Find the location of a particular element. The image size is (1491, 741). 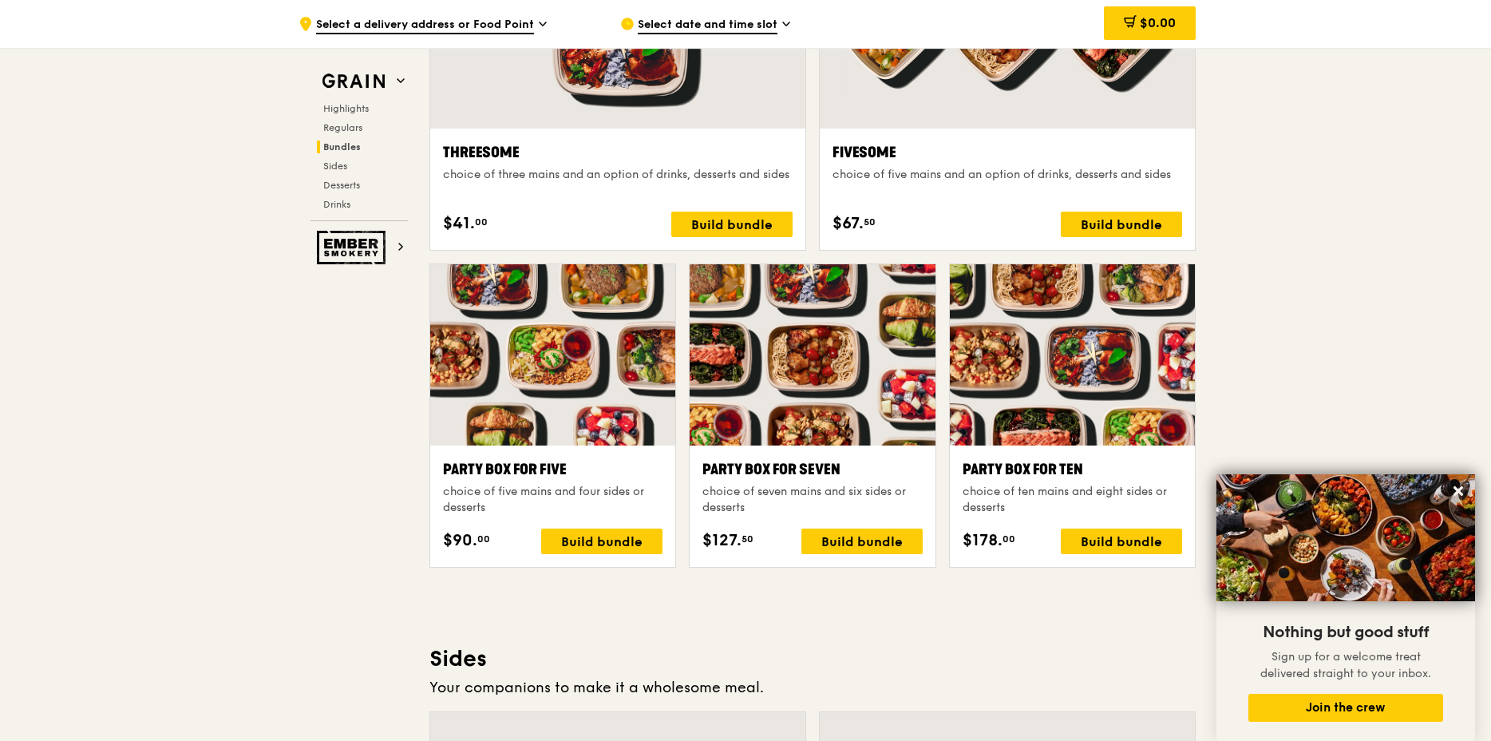

div: choice of seven mains and six sides or desserts is located at coordinates (812, 500).